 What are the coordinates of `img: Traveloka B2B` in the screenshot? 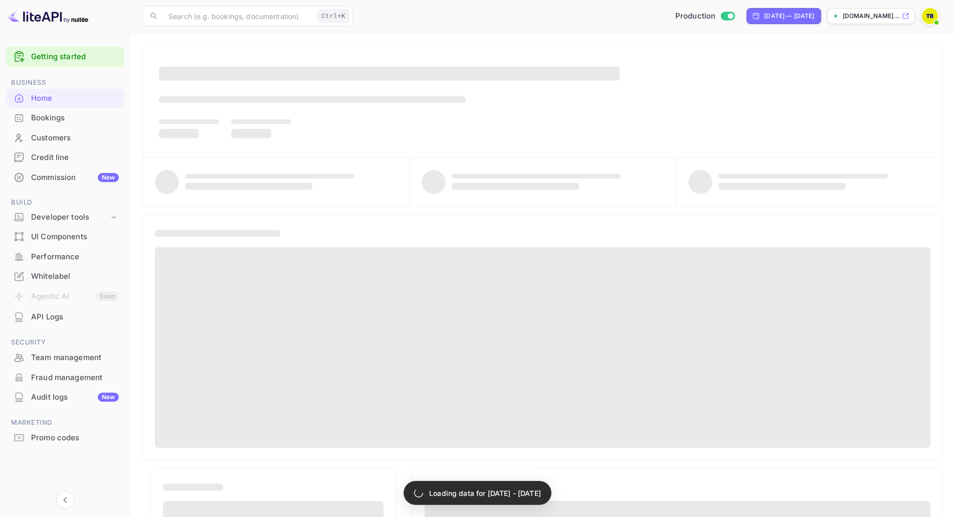 It's located at (930, 16).